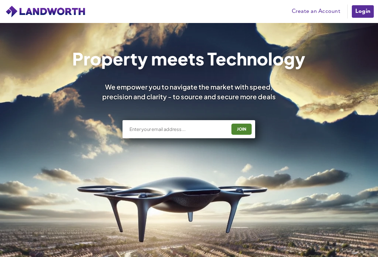  Describe the element at coordinates (178, 129) in the screenshot. I see `input: Enter your email address...` at that location.